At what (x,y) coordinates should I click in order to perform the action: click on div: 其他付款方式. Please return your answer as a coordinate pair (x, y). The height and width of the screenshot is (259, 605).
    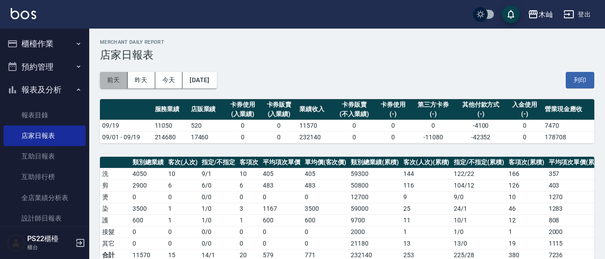
    Looking at the image, I should click on (481, 104).